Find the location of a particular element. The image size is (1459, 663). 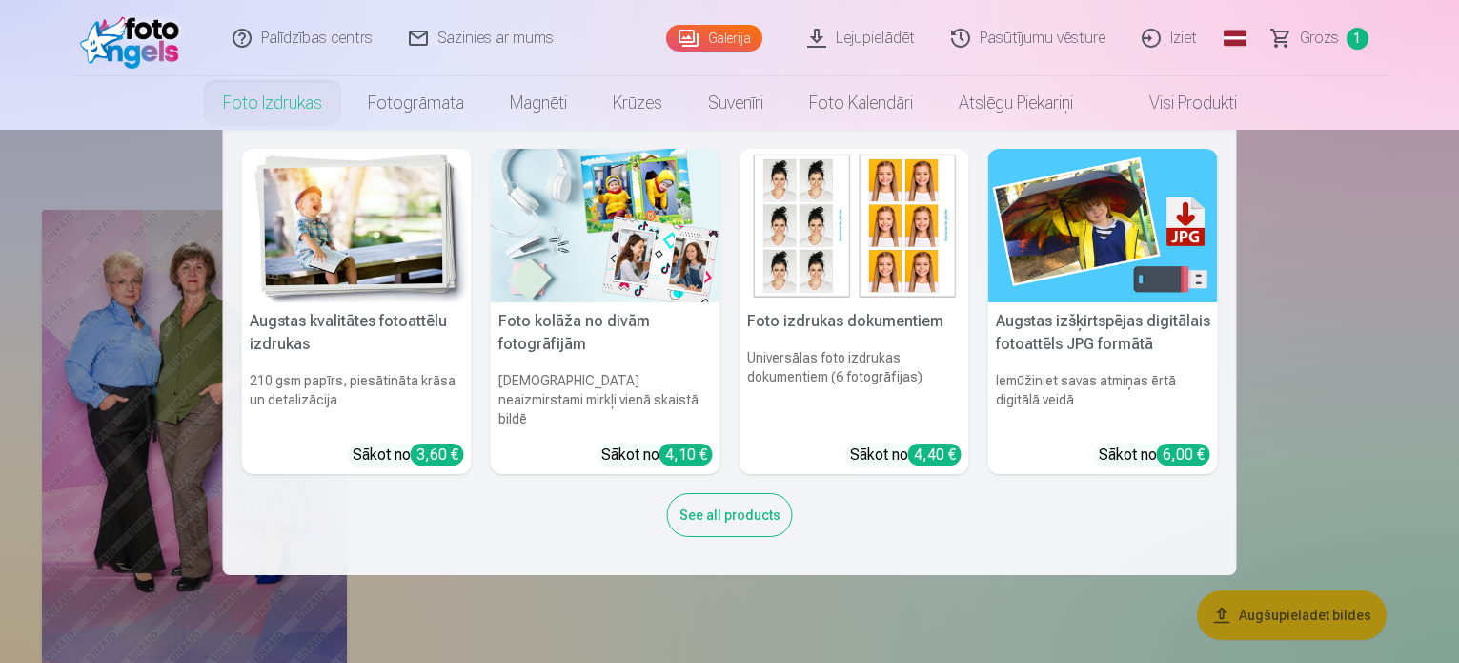

div: 4,40 € is located at coordinates (935, 454).